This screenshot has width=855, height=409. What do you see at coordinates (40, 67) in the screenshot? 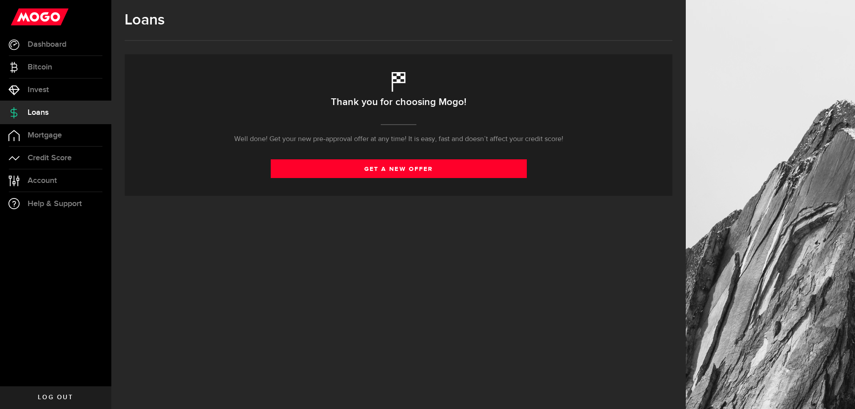
I see `span: Bitcoin` at bounding box center [40, 67].